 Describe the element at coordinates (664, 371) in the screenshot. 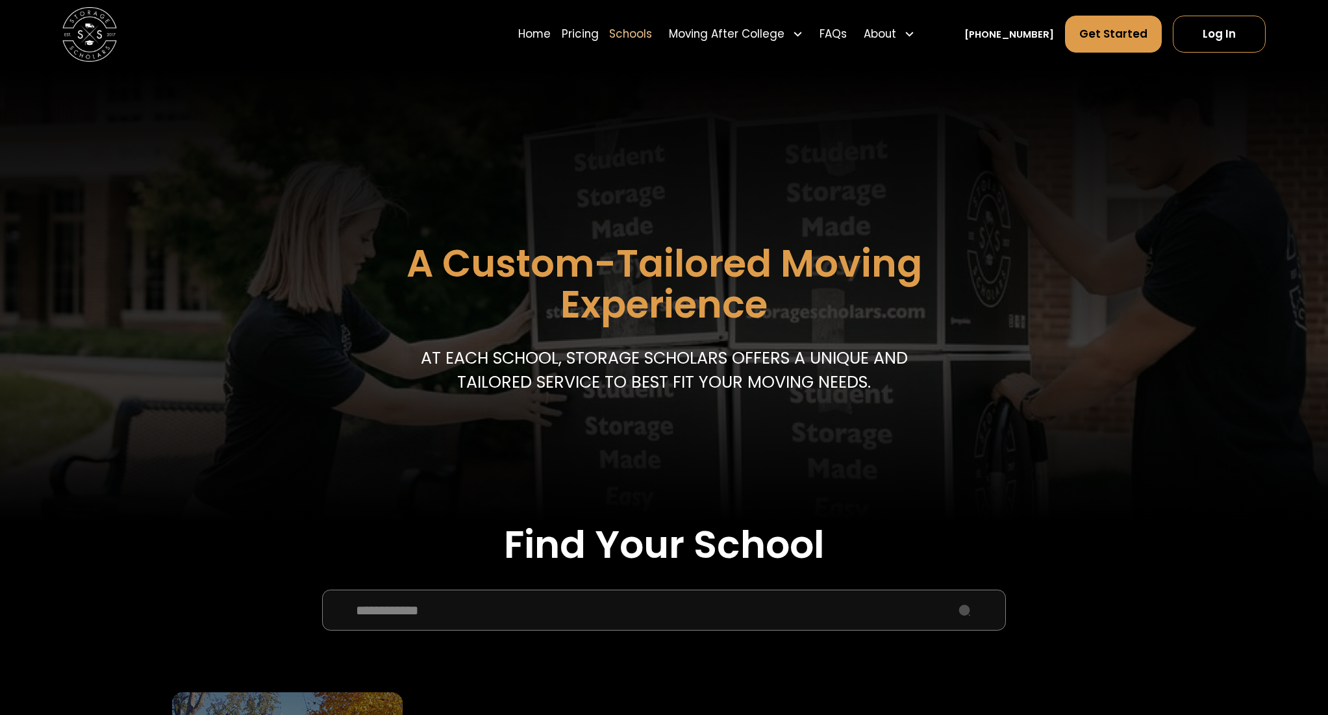

I see `p: At each school, storage scholars offers a unique and tailored service to best fit your Moving needs.` at that location.